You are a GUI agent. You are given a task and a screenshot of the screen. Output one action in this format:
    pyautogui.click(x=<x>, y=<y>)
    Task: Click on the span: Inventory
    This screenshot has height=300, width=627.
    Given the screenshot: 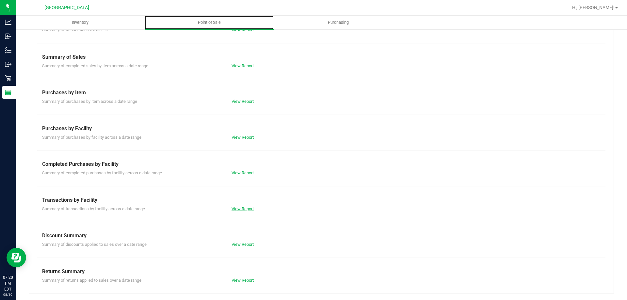 What is the action you would take?
    pyautogui.click(x=80, y=23)
    